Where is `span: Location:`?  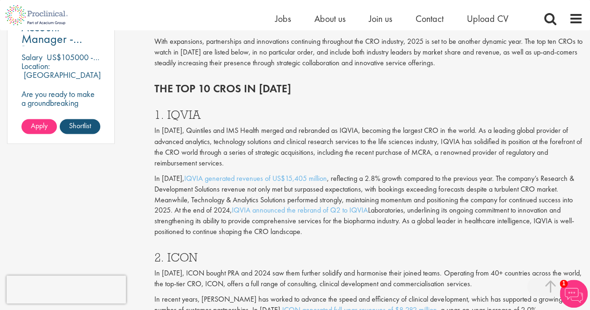 span: Location: is located at coordinates (35, 66).